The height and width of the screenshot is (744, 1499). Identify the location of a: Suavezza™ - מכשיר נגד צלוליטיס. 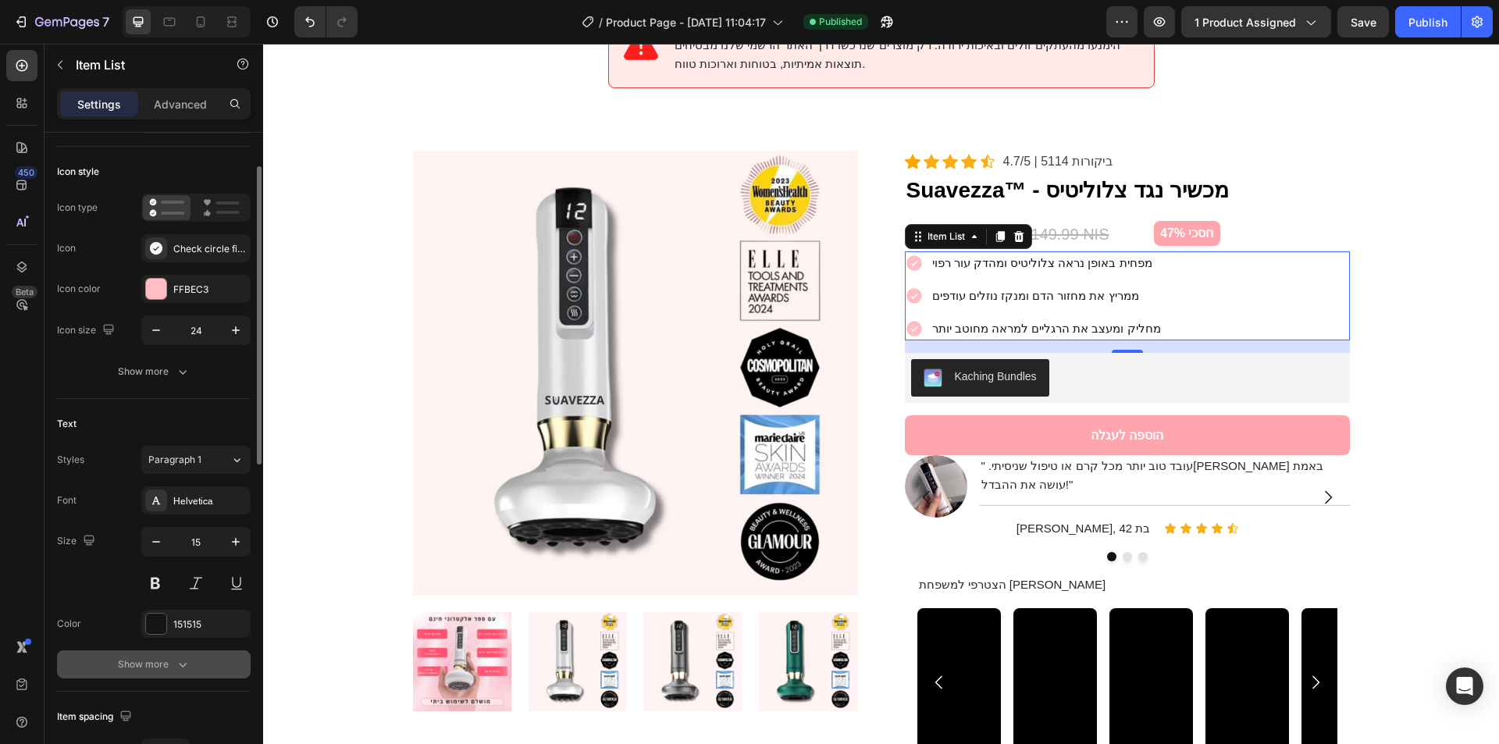
(864, 147).